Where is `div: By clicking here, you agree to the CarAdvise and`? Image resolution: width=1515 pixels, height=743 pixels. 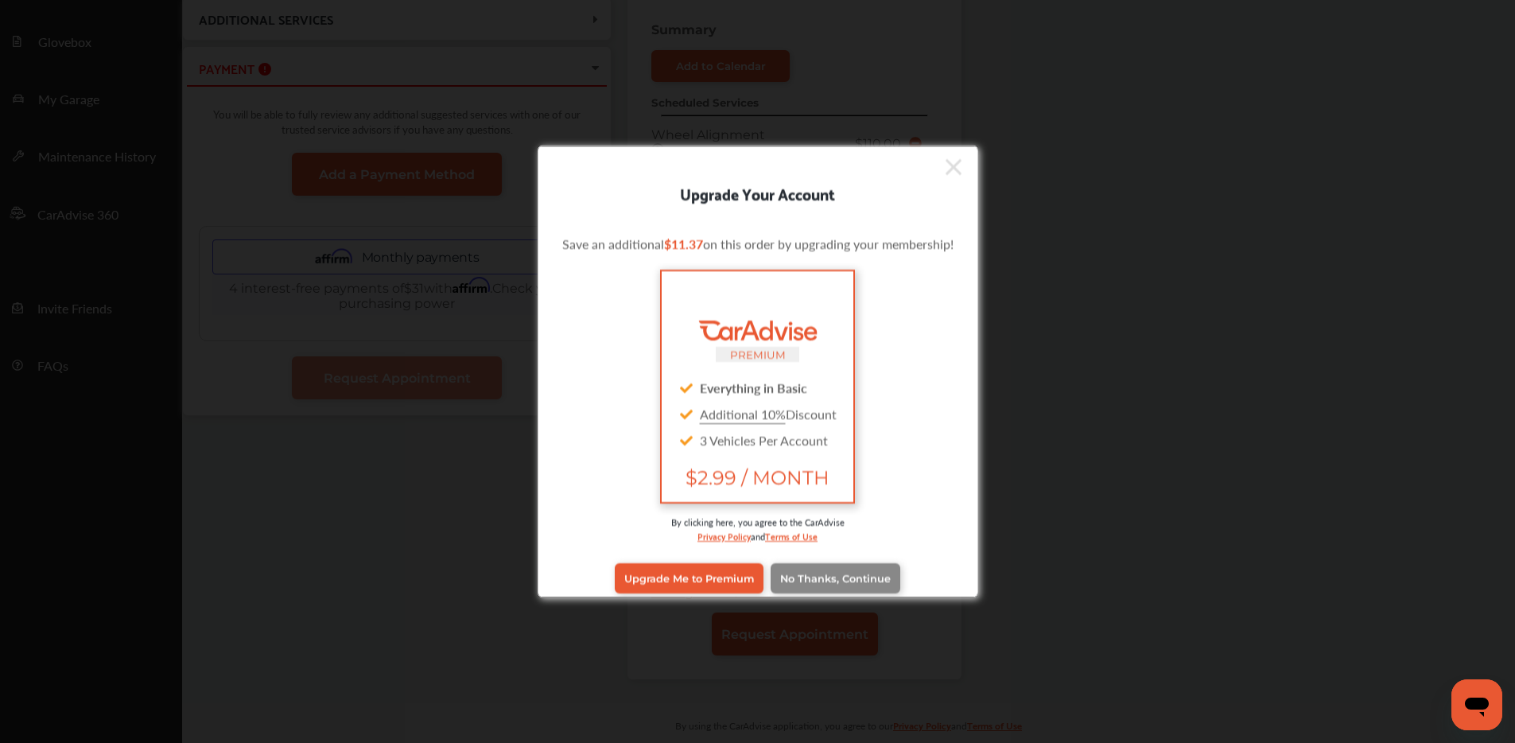 div: By clicking here, you agree to the CarAdvise and is located at coordinates (758, 537).